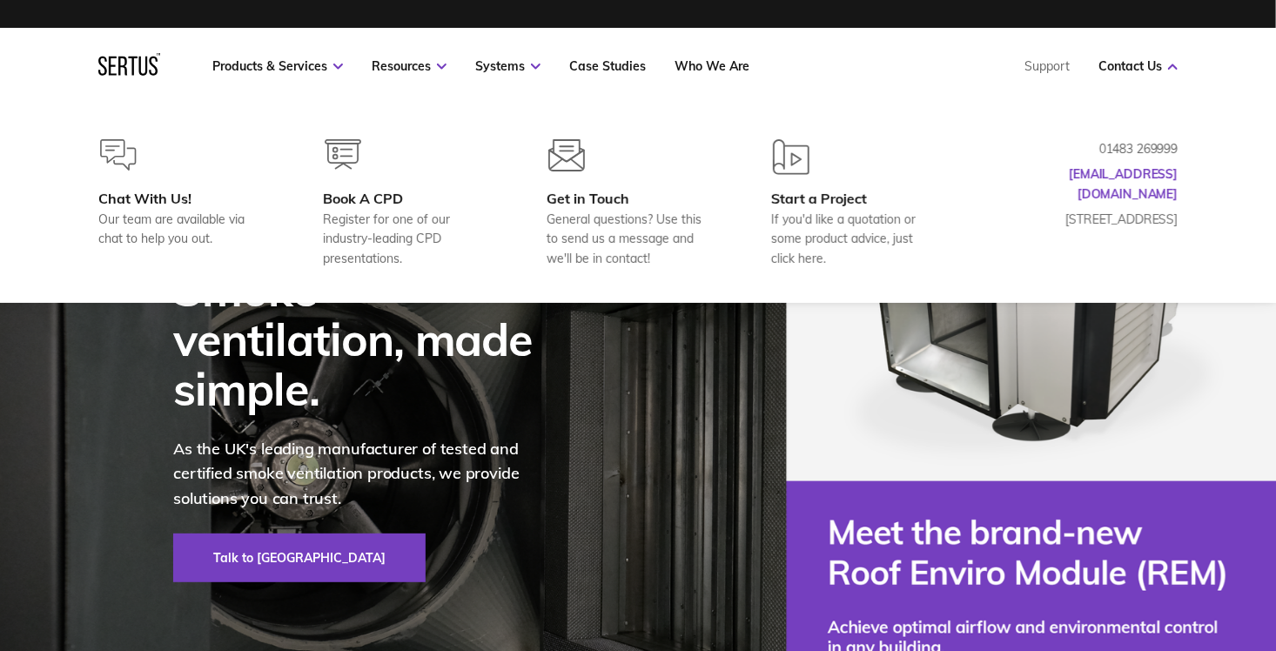 This screenshot has height=651, width=1276. What do you see at coordinates (182, 198) in the screenshot?
I see `div: Chat With Us!` at bounding box center [182, 198].